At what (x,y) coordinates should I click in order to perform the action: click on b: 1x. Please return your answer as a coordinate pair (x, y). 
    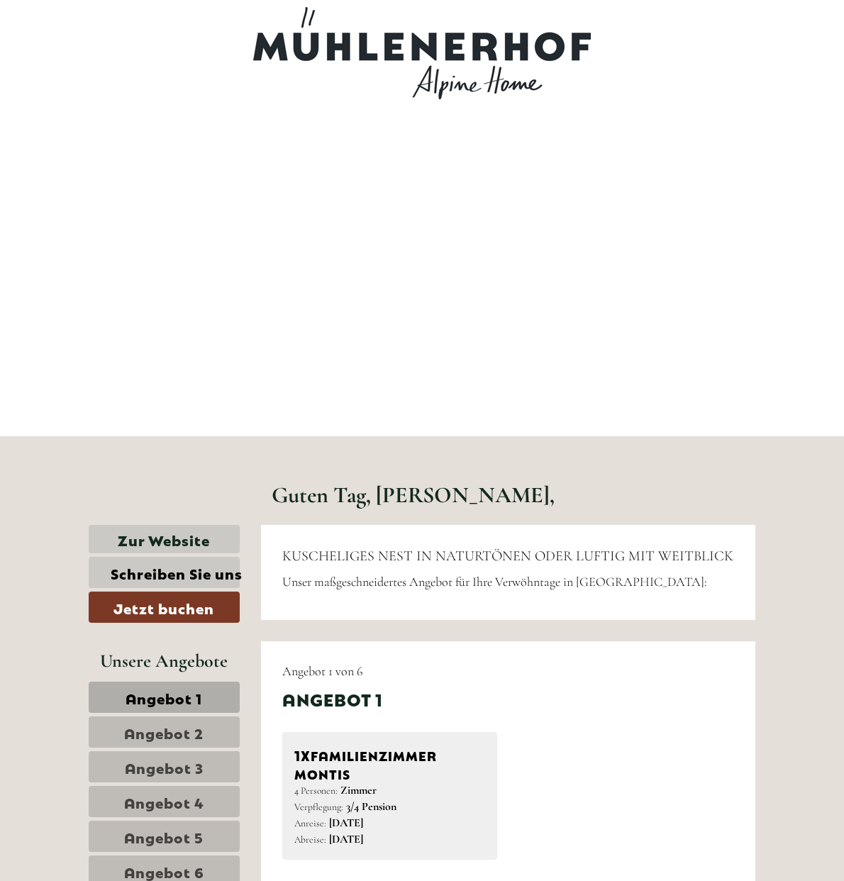
    Looking at the image, I should click on (302, 754).